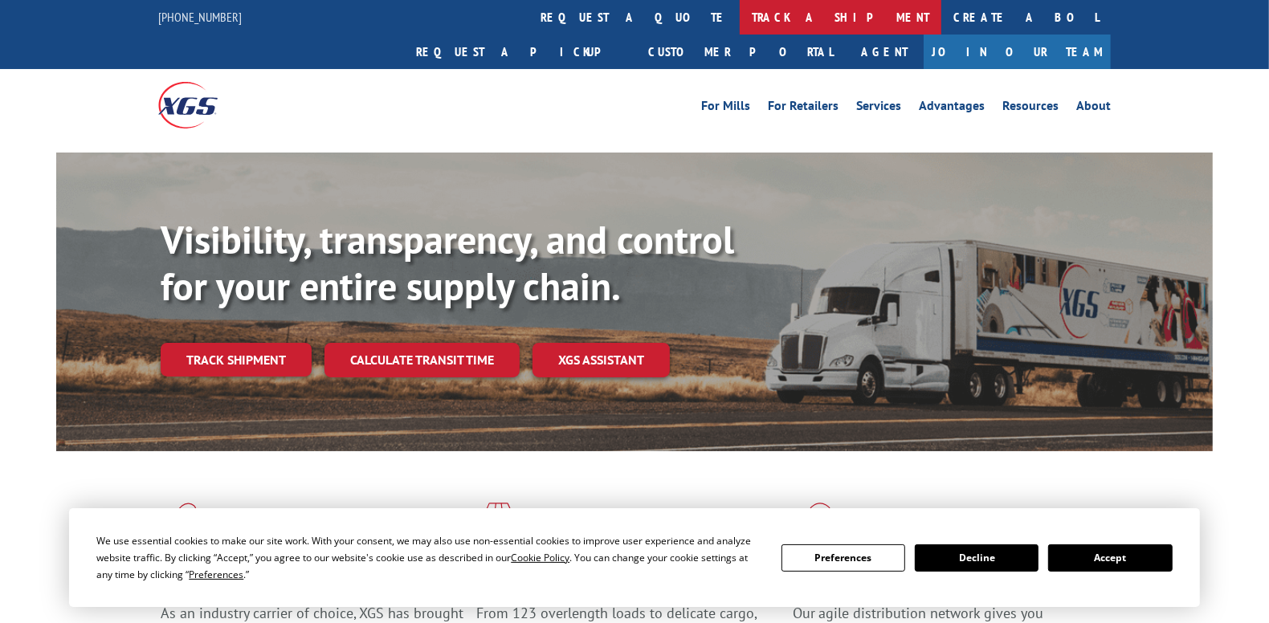 The height and width of the screenshot is (623, 1269). Describe the element at coordinates (236, 360) in the screenshot. I see `a: Track shipment` at that location.